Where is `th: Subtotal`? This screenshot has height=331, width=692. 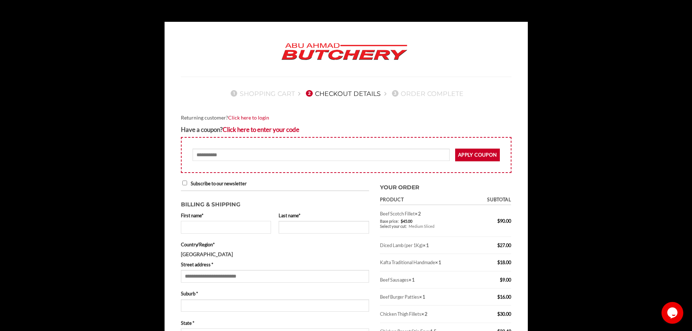 th: Subtotal is located at coordinates (492, 200).